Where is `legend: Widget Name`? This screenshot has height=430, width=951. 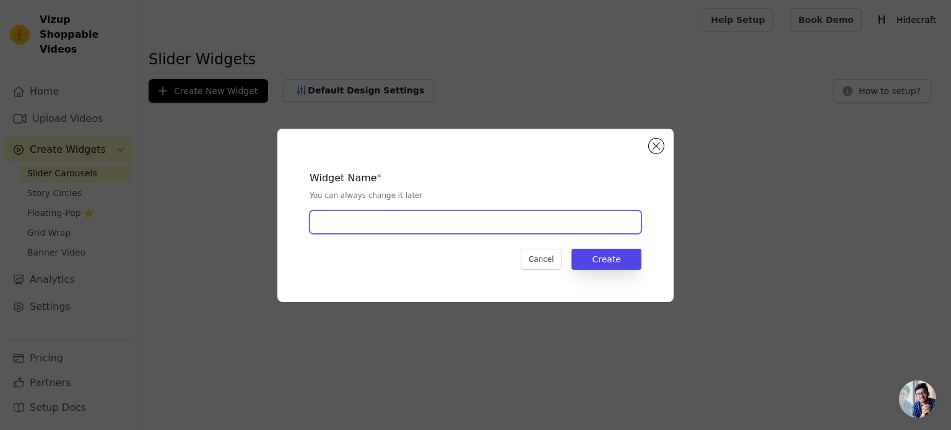
legend: Widget Name is located at coordinates (343, 178).